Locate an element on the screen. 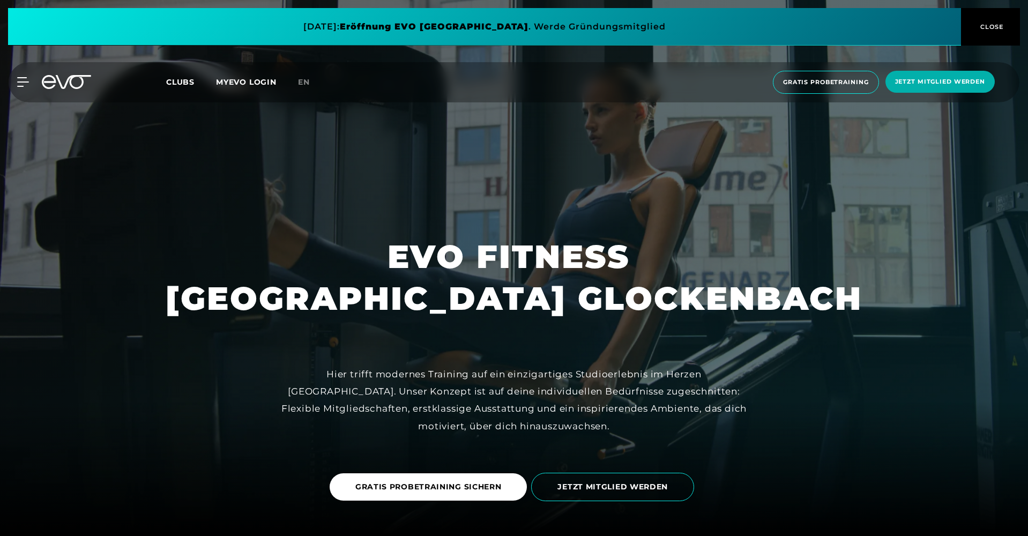 The image size is (1028, 536). a: GRATIS PROBETRAINING SICHERN is located at coordinates (430, 487).